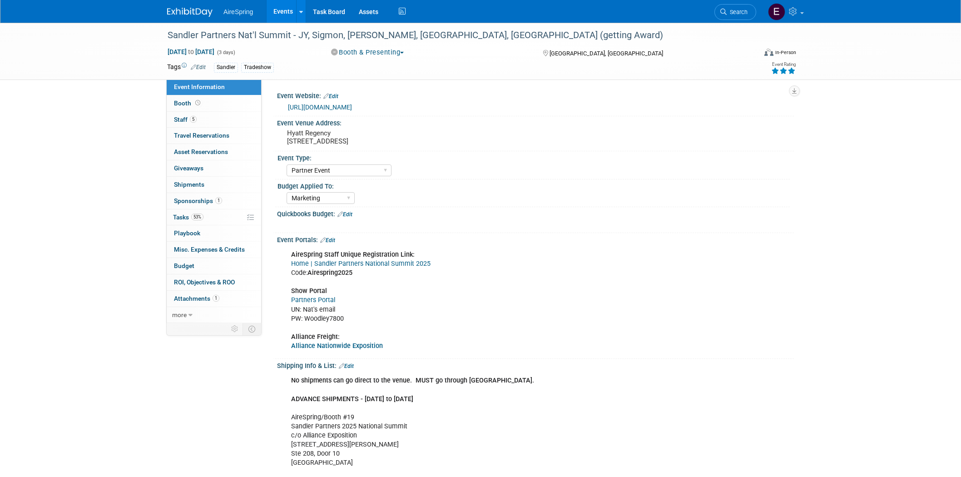 The width and height of the screenshot is (961, 477). What do you see at coordinates (257, 67) in the screenshot?
I see `div: Tradeshow` at bounding box center [257, 67].